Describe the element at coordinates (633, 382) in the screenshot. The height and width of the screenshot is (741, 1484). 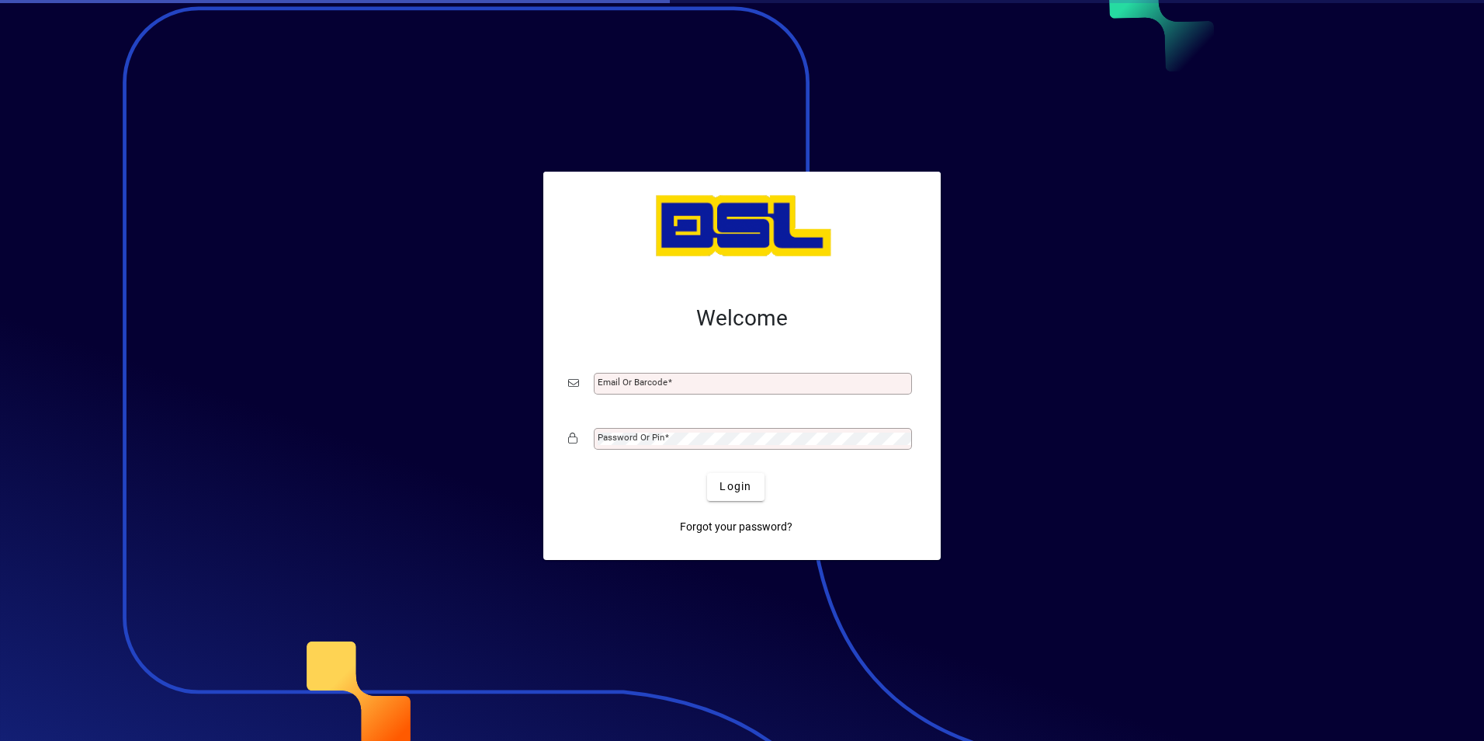
I see `mat-label: Email or Barcode` at that location.